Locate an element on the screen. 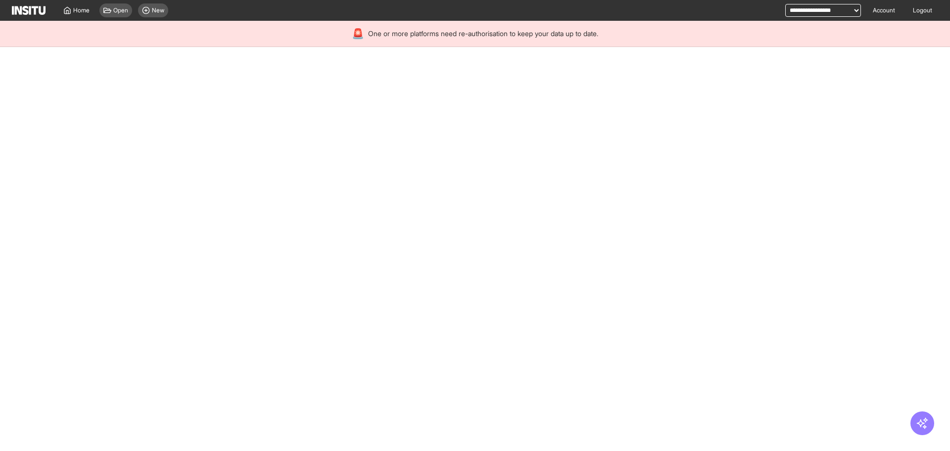  img: Logo is located at coordinates (29, 10).